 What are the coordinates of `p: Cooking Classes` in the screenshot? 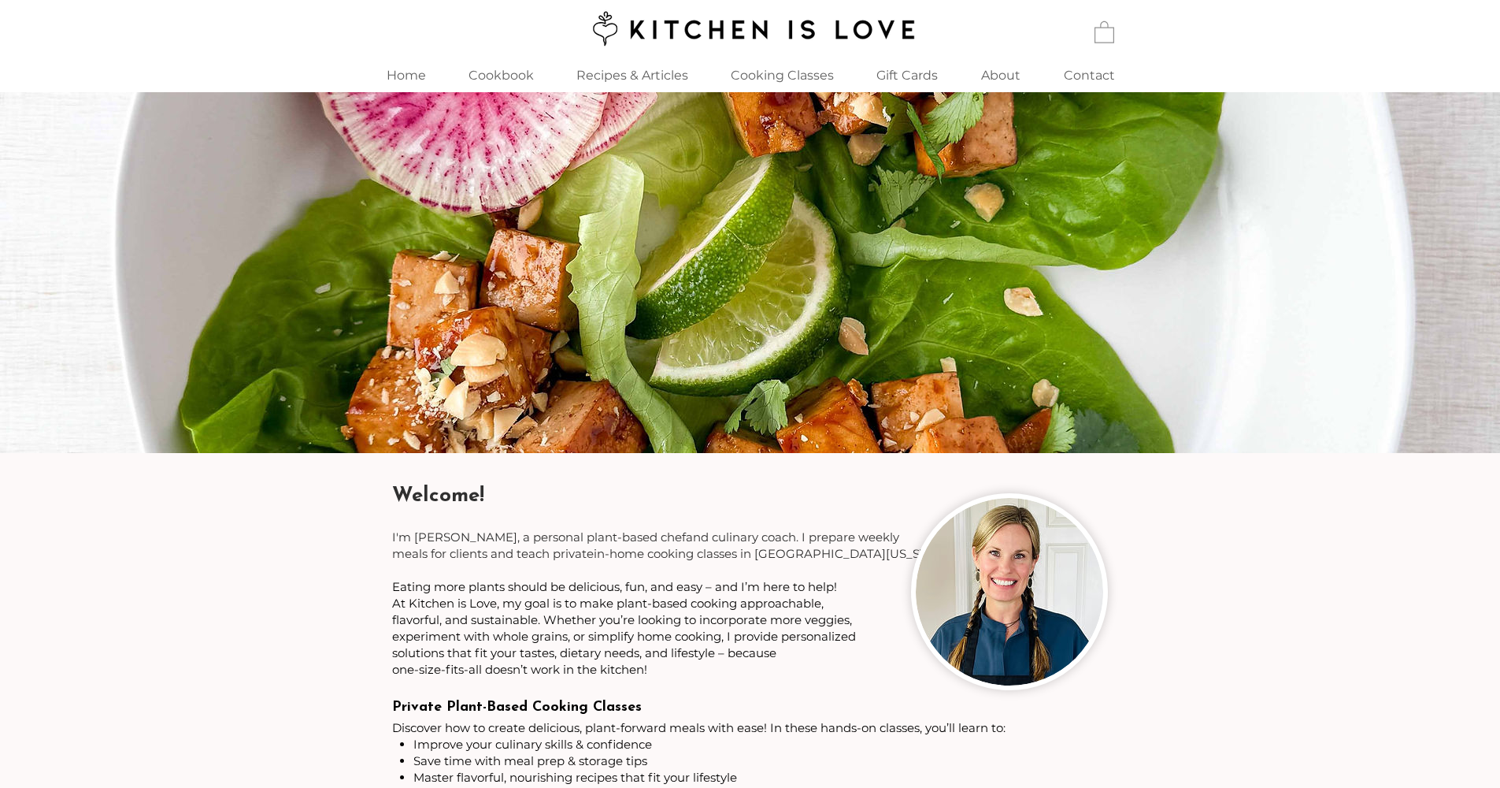 It's located at (782, 75).